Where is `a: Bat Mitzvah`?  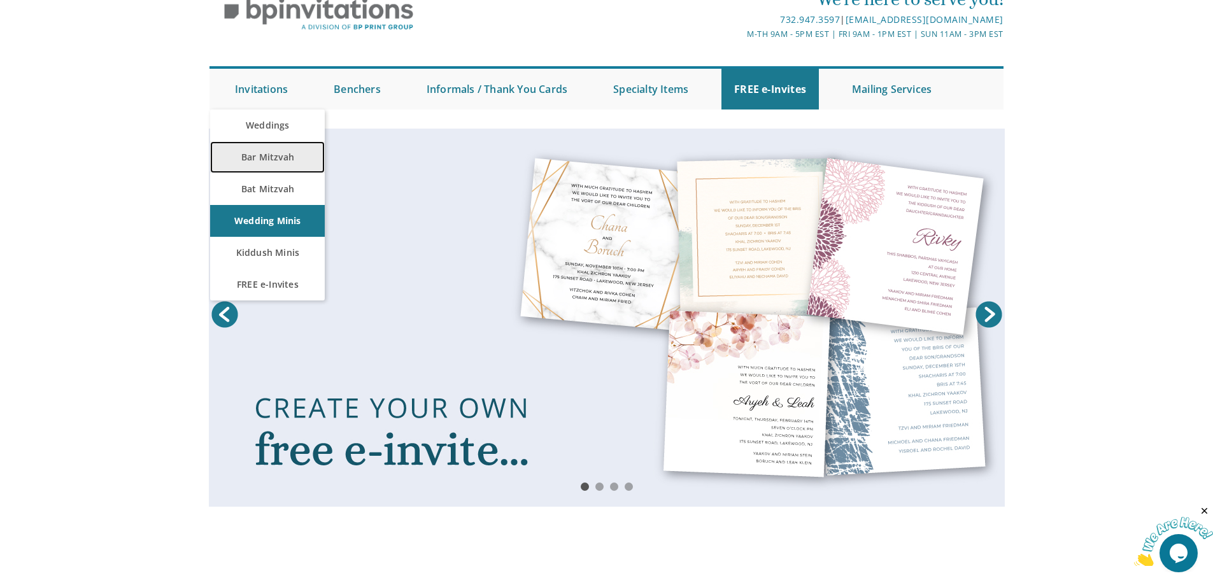
a: Bat Mitzvah is located at coordinates (267, 189).